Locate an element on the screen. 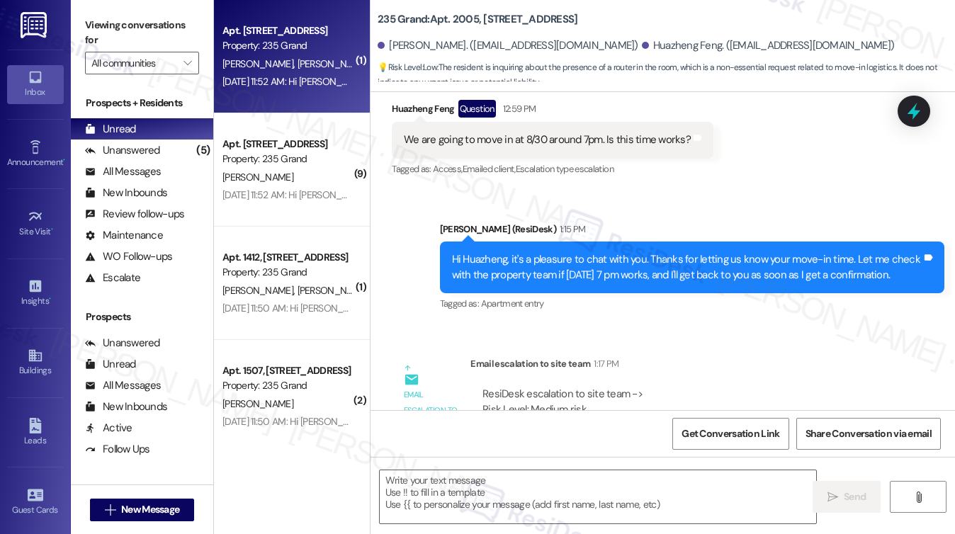 The height and width of the screenshot is (534, 955). a: Inbox is located at coordinates (35, 84).